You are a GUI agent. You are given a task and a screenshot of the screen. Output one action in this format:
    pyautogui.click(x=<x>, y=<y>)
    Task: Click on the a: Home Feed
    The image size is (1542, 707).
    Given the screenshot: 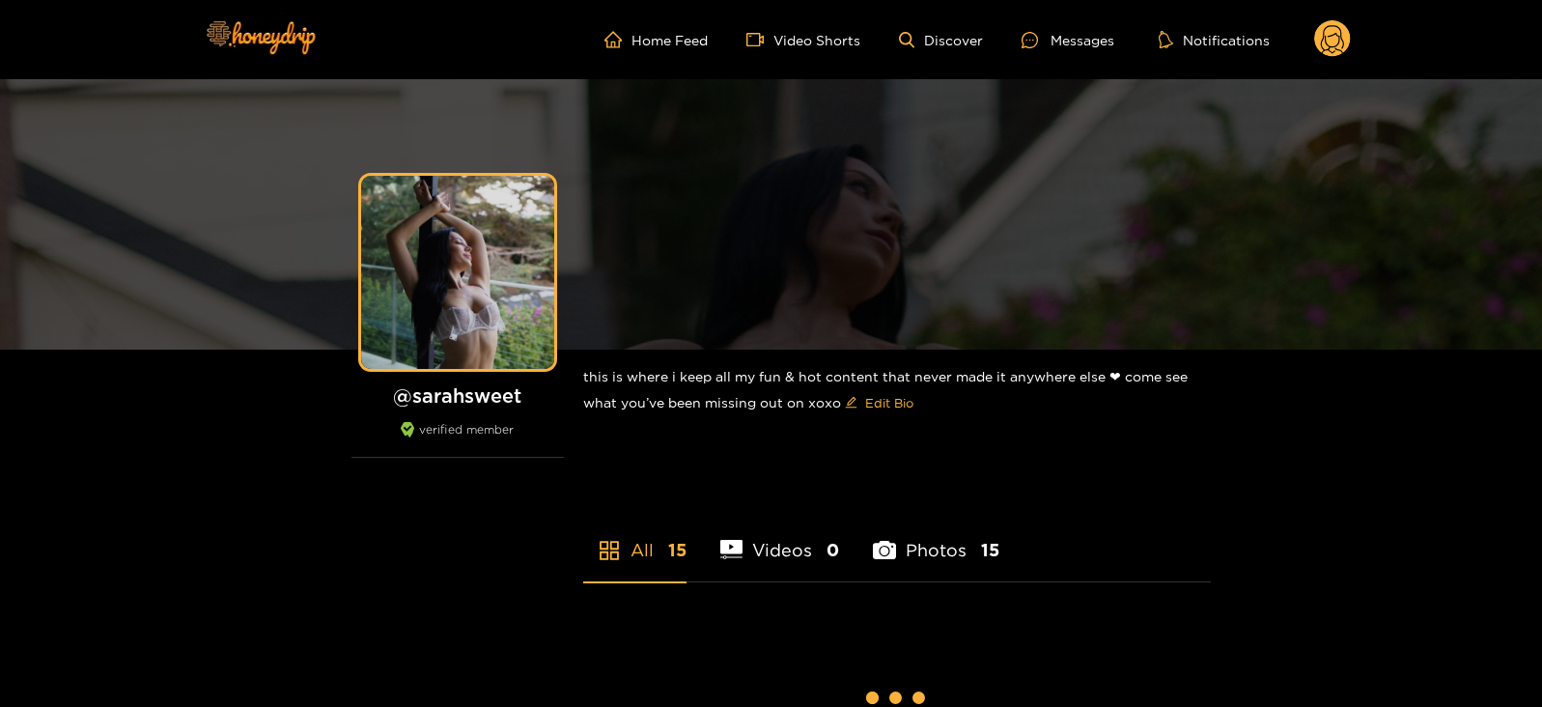 What is the action you would take?
    pyautogui.click(x=656, y=40)
    